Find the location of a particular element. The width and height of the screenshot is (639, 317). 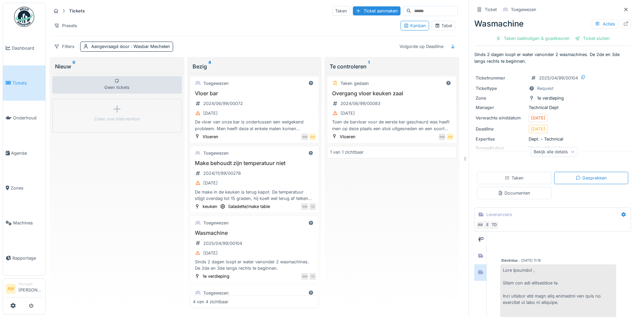

div: 2024/11/99/00278 is located at coordinates (222, 173).